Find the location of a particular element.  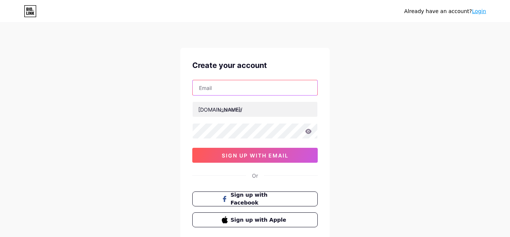

a: Sign up with Facebook is located at coordinates (255, 199).